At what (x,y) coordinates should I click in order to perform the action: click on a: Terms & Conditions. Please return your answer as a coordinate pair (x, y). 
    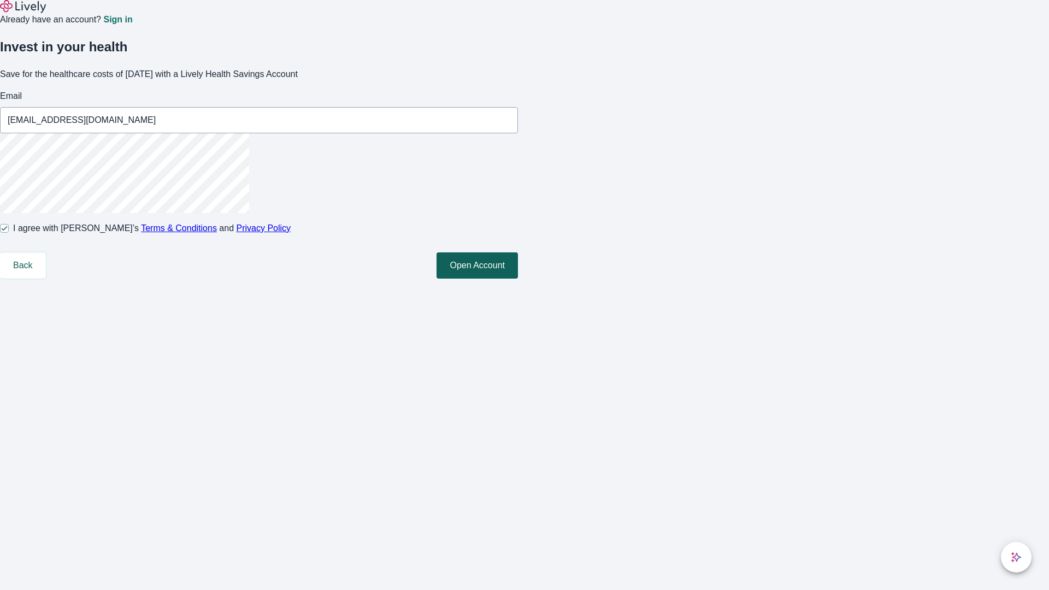
    Looking at the image, I should click on (179, 228).